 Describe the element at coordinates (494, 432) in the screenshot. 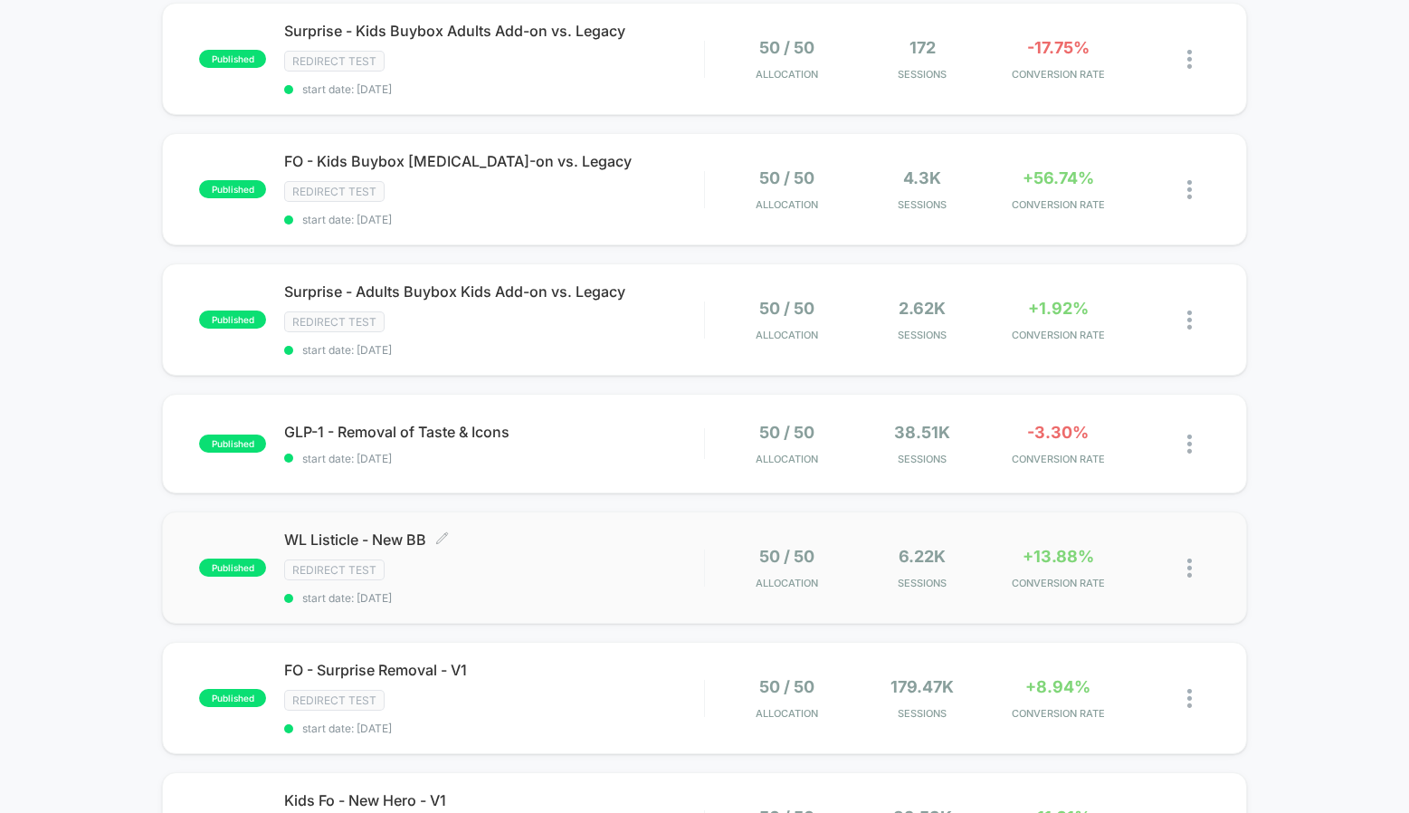

I see `span: GLP-1 - Removal of Taste & Icons` at that location.